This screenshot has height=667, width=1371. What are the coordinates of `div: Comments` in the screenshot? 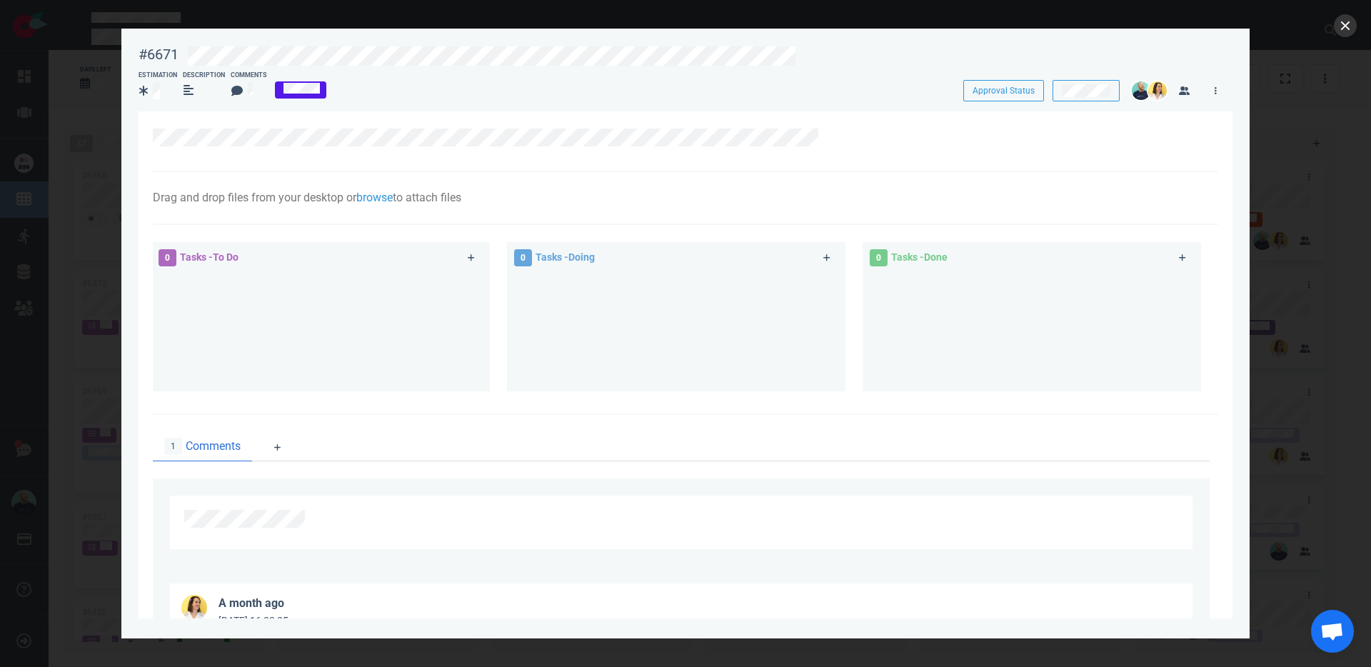 It's located at (248, 76).